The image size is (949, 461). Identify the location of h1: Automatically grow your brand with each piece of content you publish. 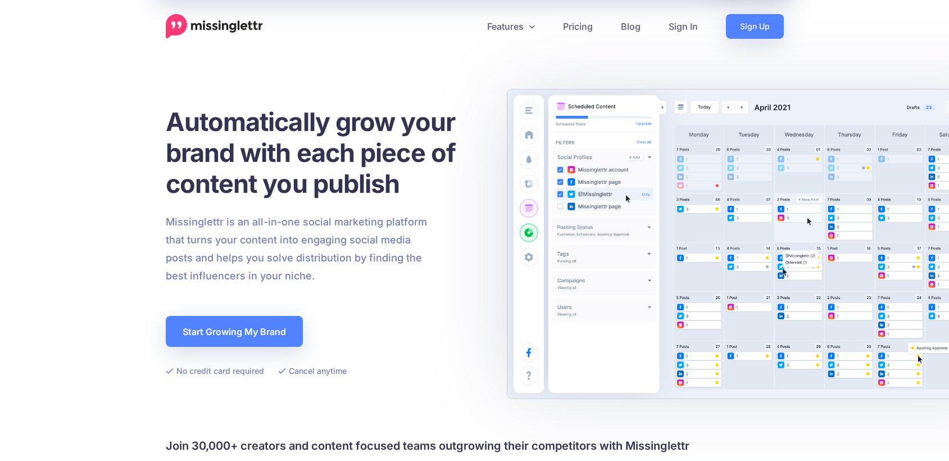
(324, 152).